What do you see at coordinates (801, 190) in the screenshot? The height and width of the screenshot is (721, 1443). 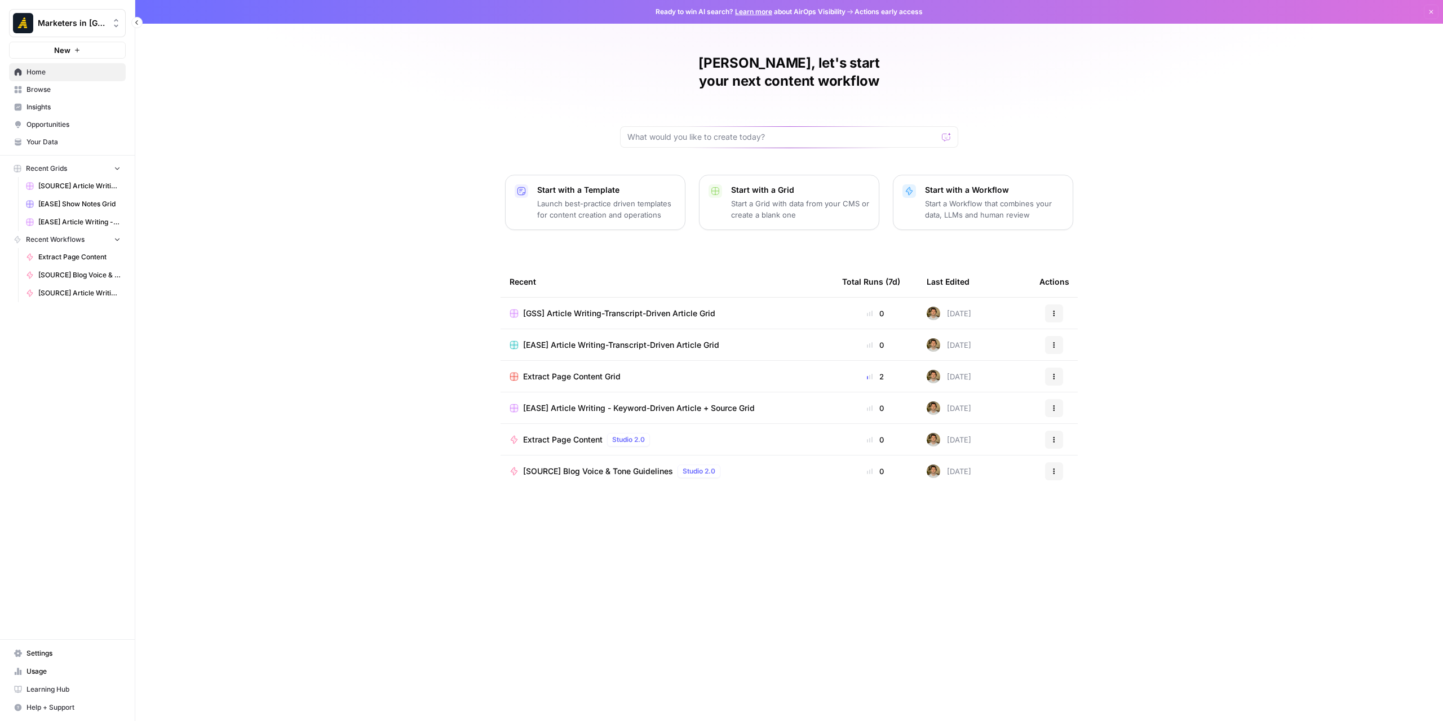 I see `p: Start with a Grid` at bounding box center [801, 190].